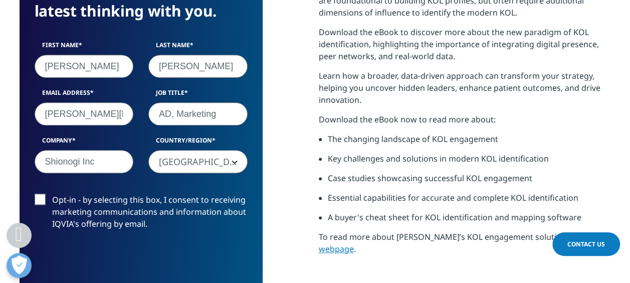 This screenshot has width=630, height=283. I want to click on label: Email Address, so click(84, 95).